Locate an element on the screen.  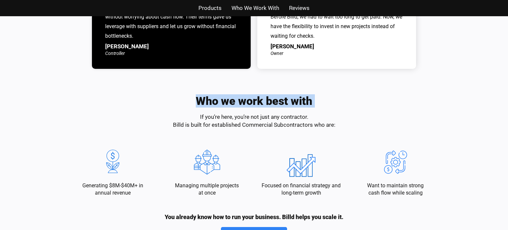
p: Focused on financial strategy and long-term growth is located at coordinates (301, 189).